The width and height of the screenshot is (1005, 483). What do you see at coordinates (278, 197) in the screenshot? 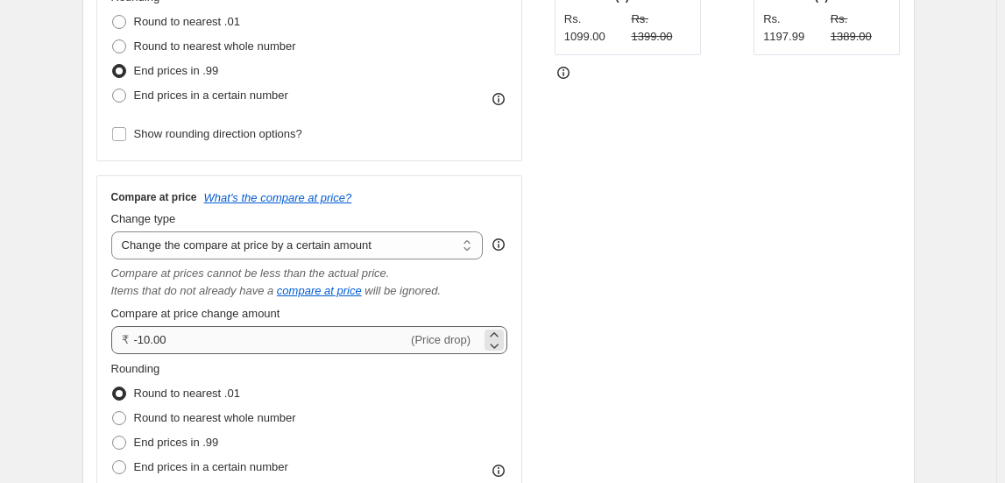
I see `i: What's the compare at price?` at bounding box center [278, 197].